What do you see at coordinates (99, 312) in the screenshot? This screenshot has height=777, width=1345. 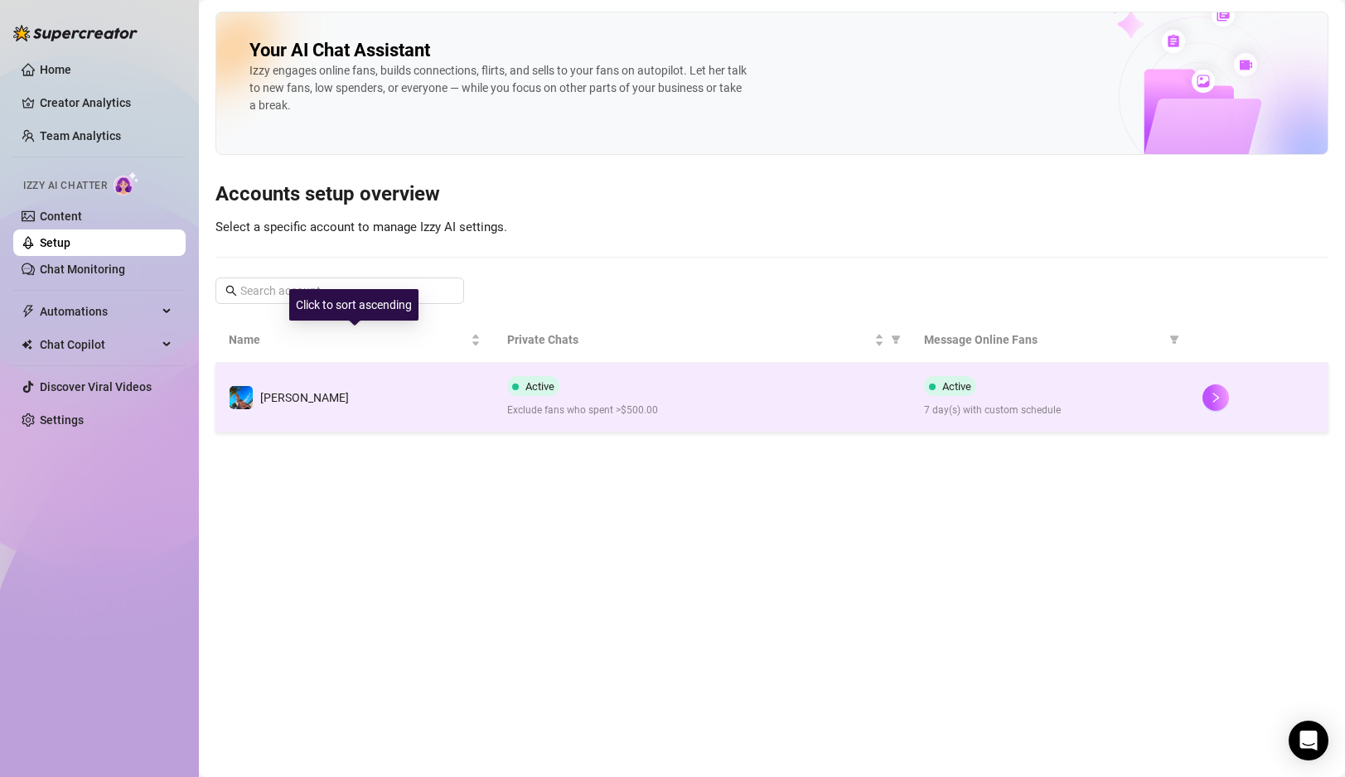 I see `span: Automations` at bounding box center [99, 312].